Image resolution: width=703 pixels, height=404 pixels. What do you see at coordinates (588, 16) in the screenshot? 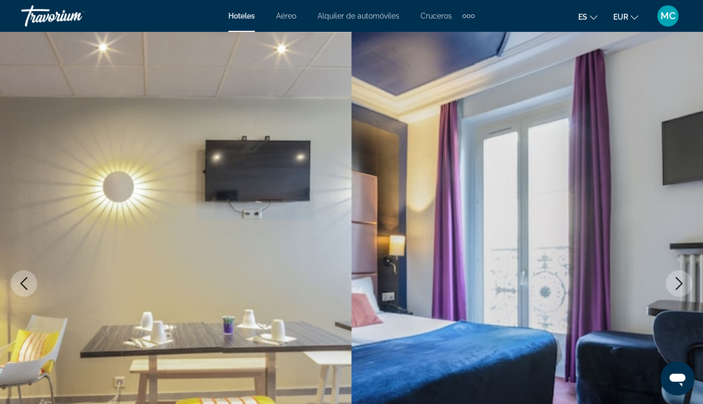
I see `button: Change language` at bounding box center [588, 16].